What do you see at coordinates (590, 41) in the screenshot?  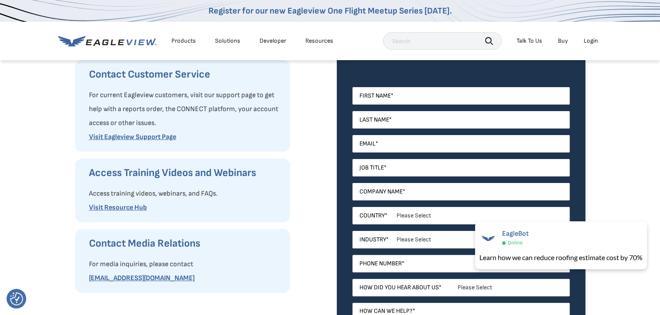 I see `div: Login` at bounding box center [590, 41].